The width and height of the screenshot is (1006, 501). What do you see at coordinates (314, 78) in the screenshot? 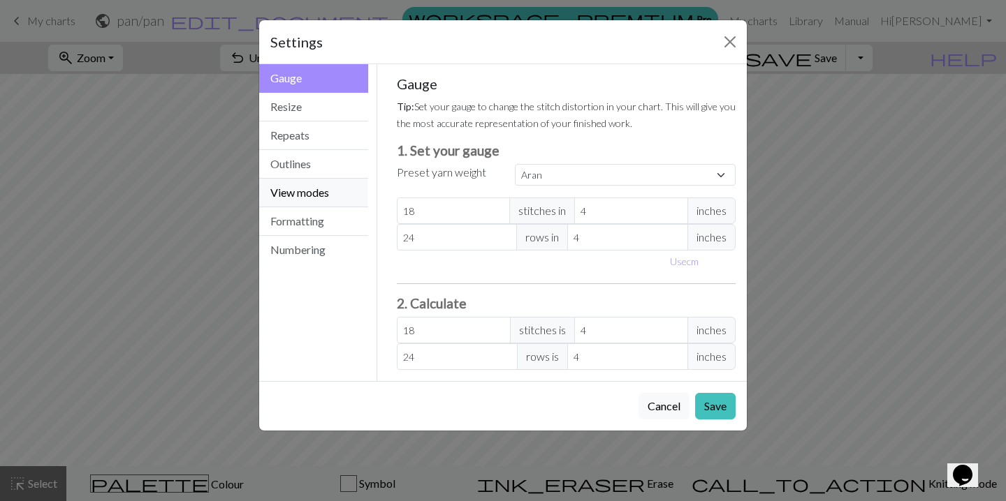
I see `button: Gauge` at bounding box center [314, 78].